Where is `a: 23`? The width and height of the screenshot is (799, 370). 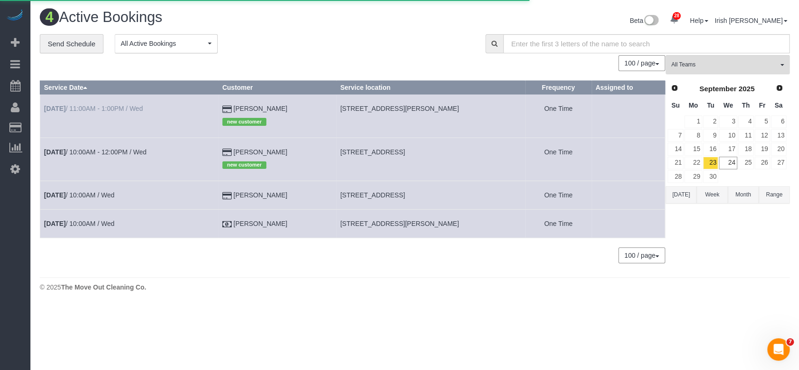
a: 23 is located at coordinates (711, 163).